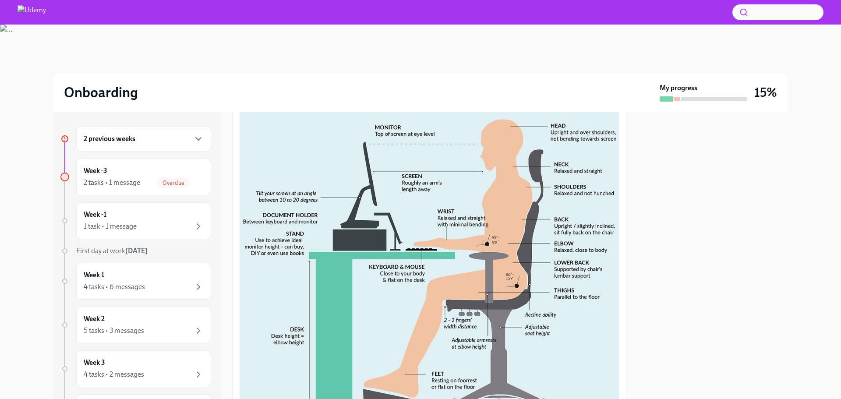  I want to click on div: 4 tasks • 2 messages, so click(114, 375).